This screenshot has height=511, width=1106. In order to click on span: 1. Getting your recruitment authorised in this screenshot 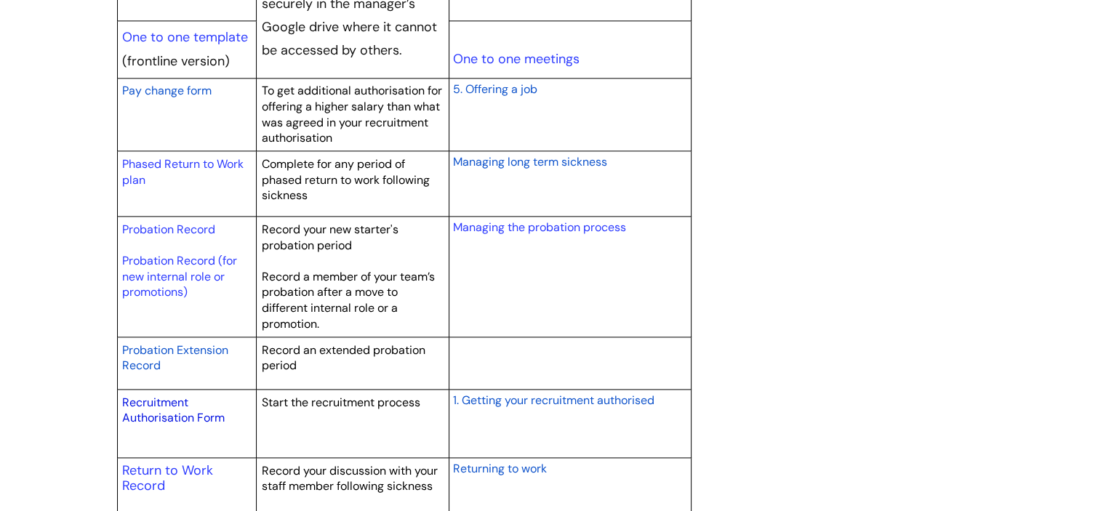, I will do `click(553, 400)`.